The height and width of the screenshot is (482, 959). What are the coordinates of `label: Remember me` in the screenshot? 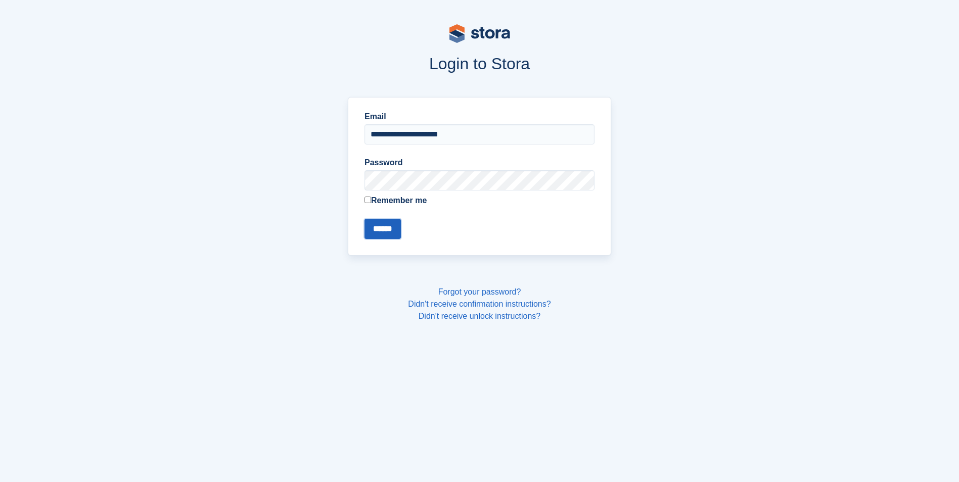 It's located at (479, 201).